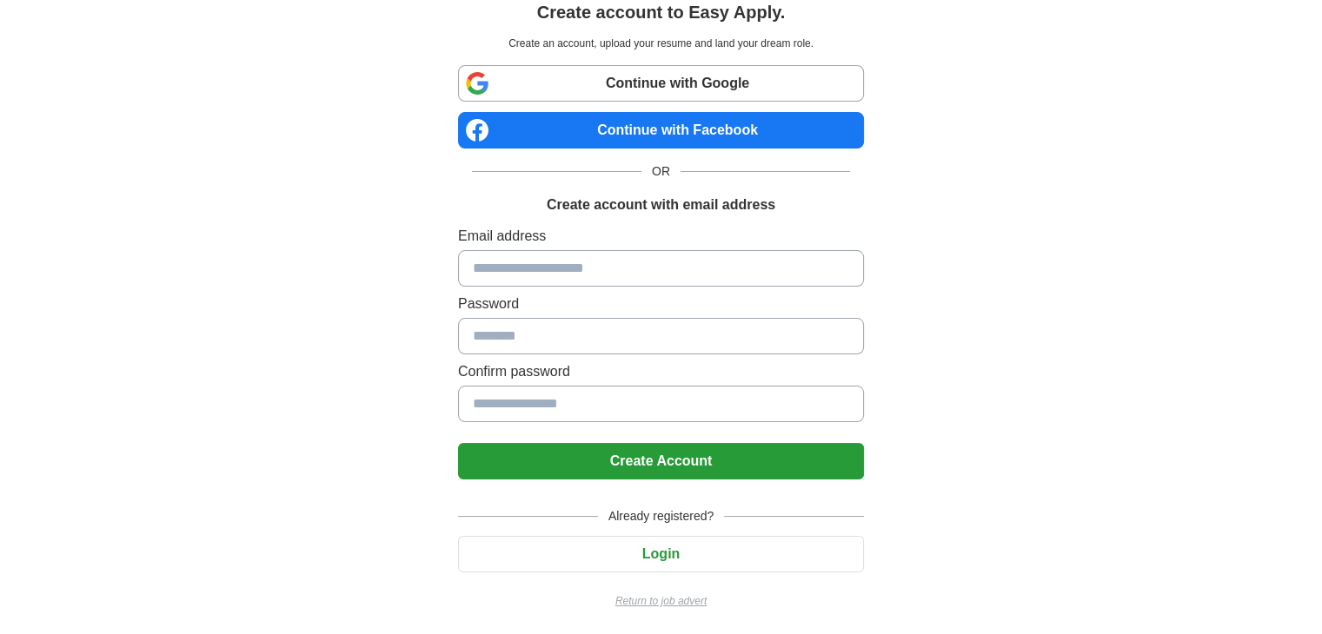 This screenshot has height=634, width=1322. I want to click on a: Login, so click(660, 554).